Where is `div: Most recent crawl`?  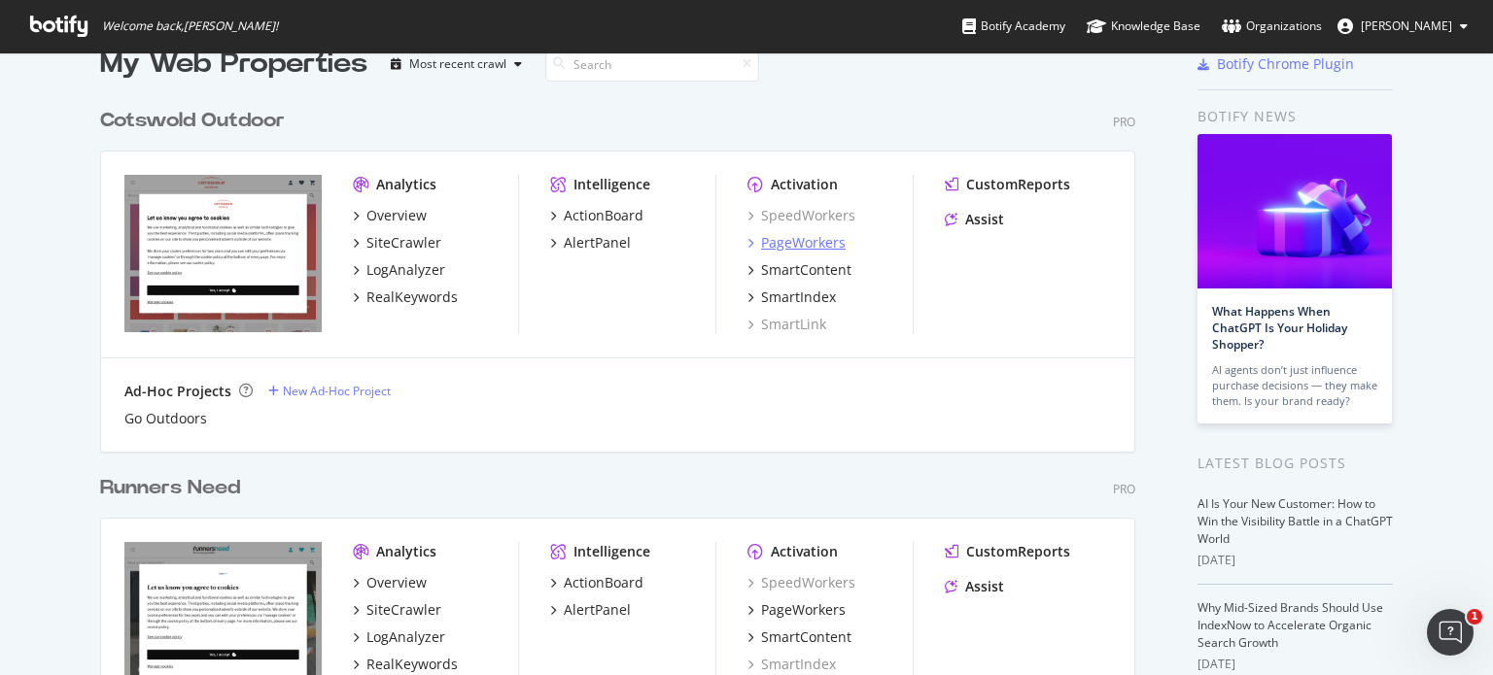 div: Most recent crawl is located at coordinates (458, 64).